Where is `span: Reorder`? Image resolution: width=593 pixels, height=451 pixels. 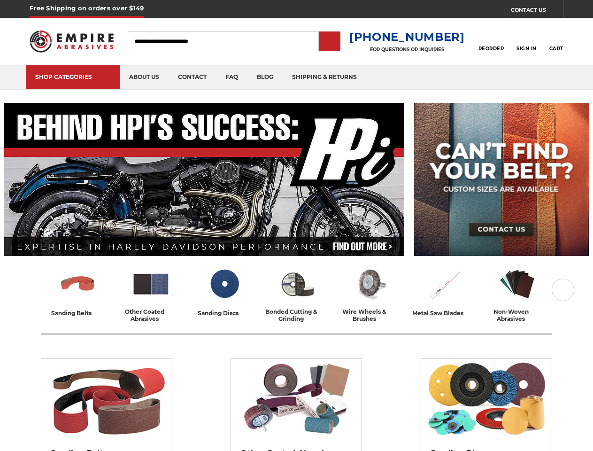 span: Reorder is located at coordinates (491, 48).